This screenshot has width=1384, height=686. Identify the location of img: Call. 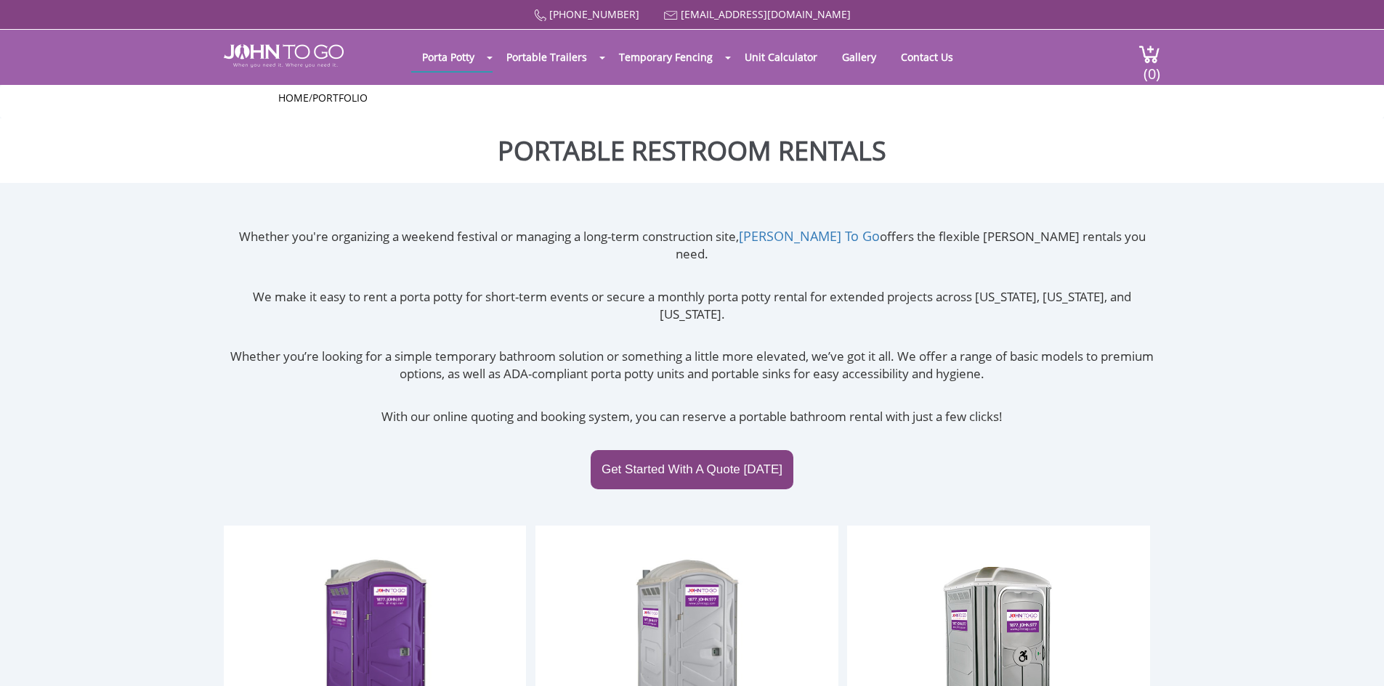
(540, 15).